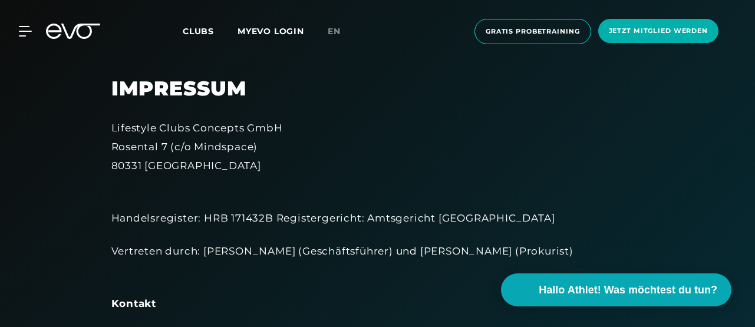  Describe the element at coordinates (616, 290) in the screenshot. I see `button: Hallo Athlet! Was möchtest du tun?` at that location.